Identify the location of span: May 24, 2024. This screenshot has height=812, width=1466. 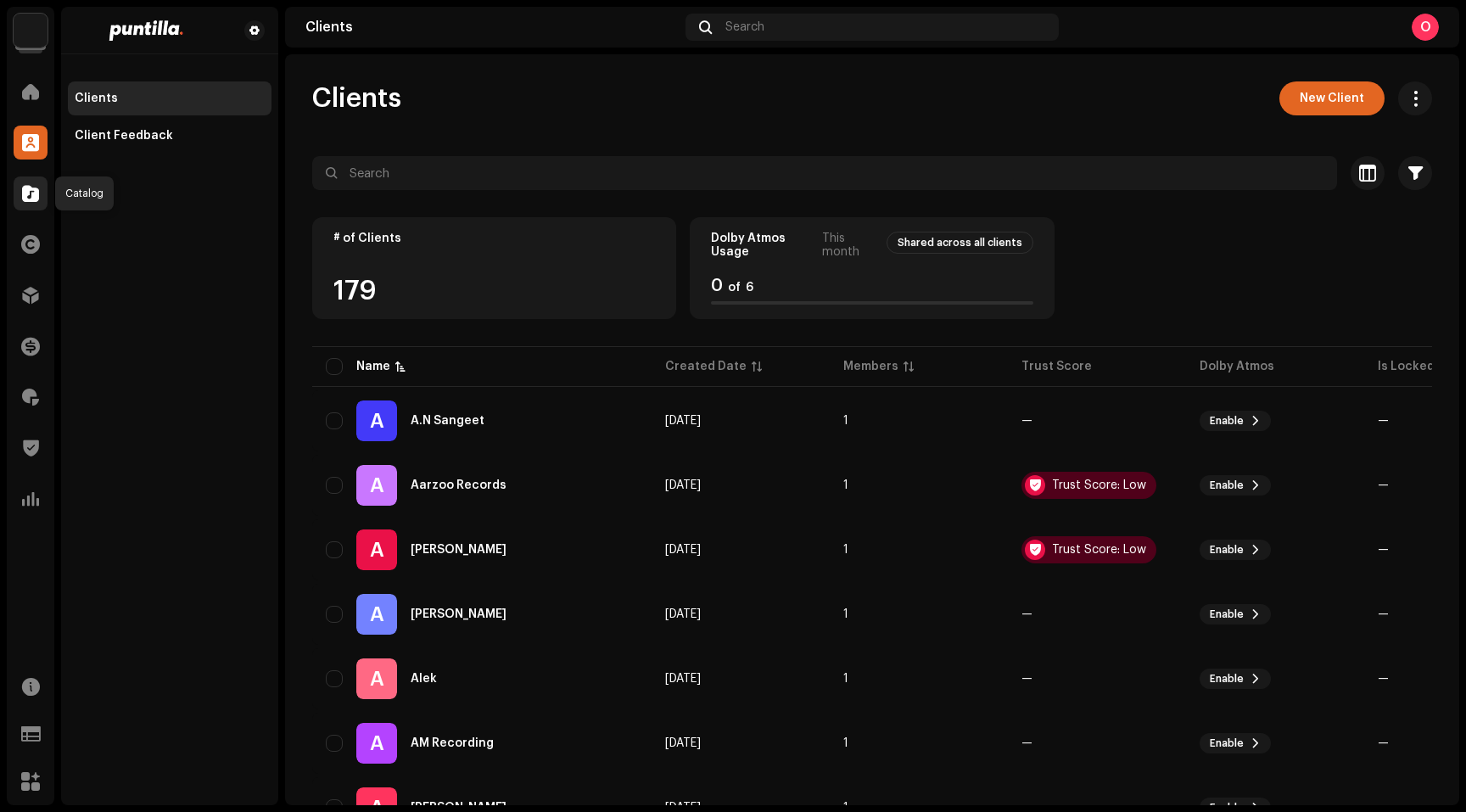
(683, 679).